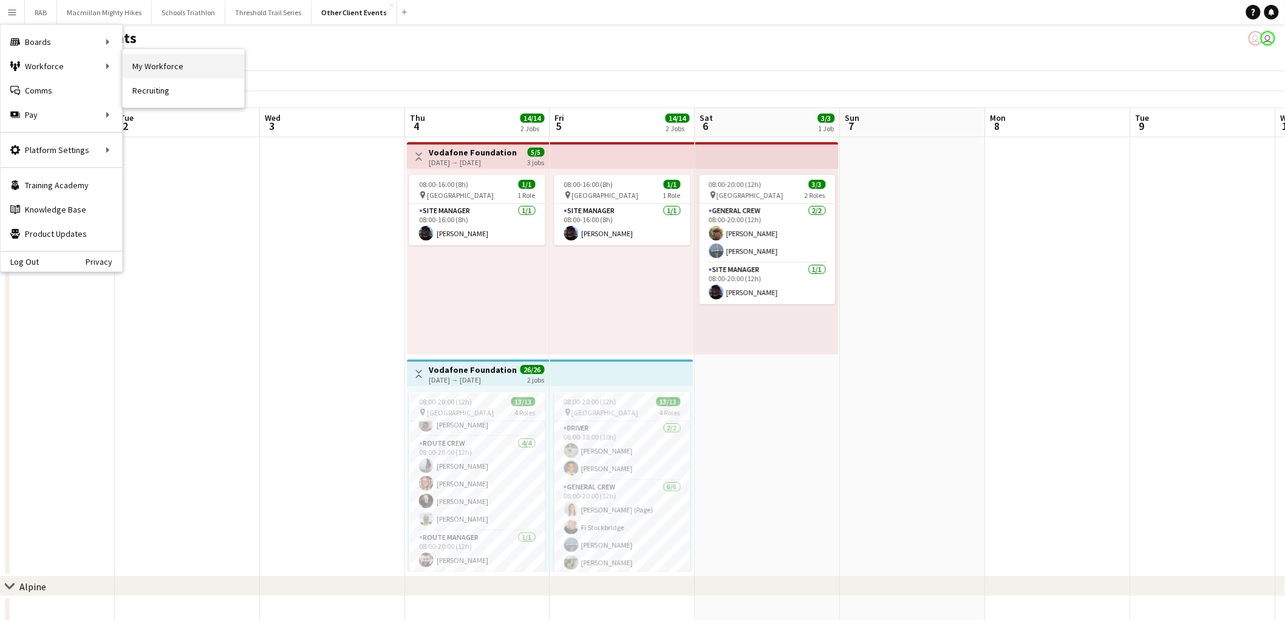  I want to click on div: 3 jobs, so click(536, 162).